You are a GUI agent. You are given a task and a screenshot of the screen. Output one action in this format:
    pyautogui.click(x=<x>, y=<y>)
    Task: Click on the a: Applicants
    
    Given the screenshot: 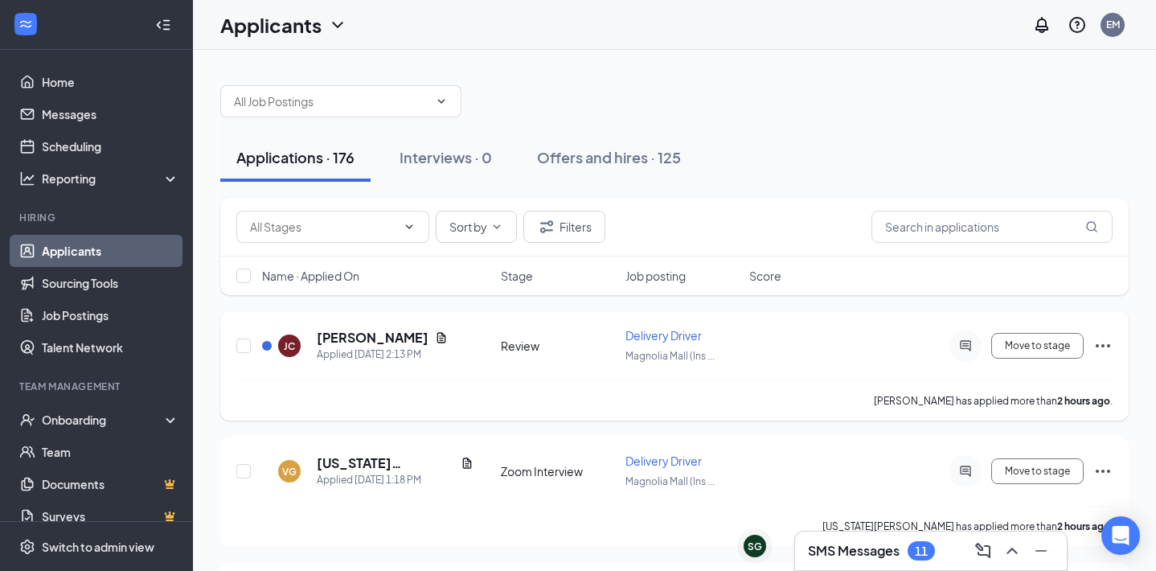 What is the action you would take?
    pyautogui.click(x=110, y=251)
    